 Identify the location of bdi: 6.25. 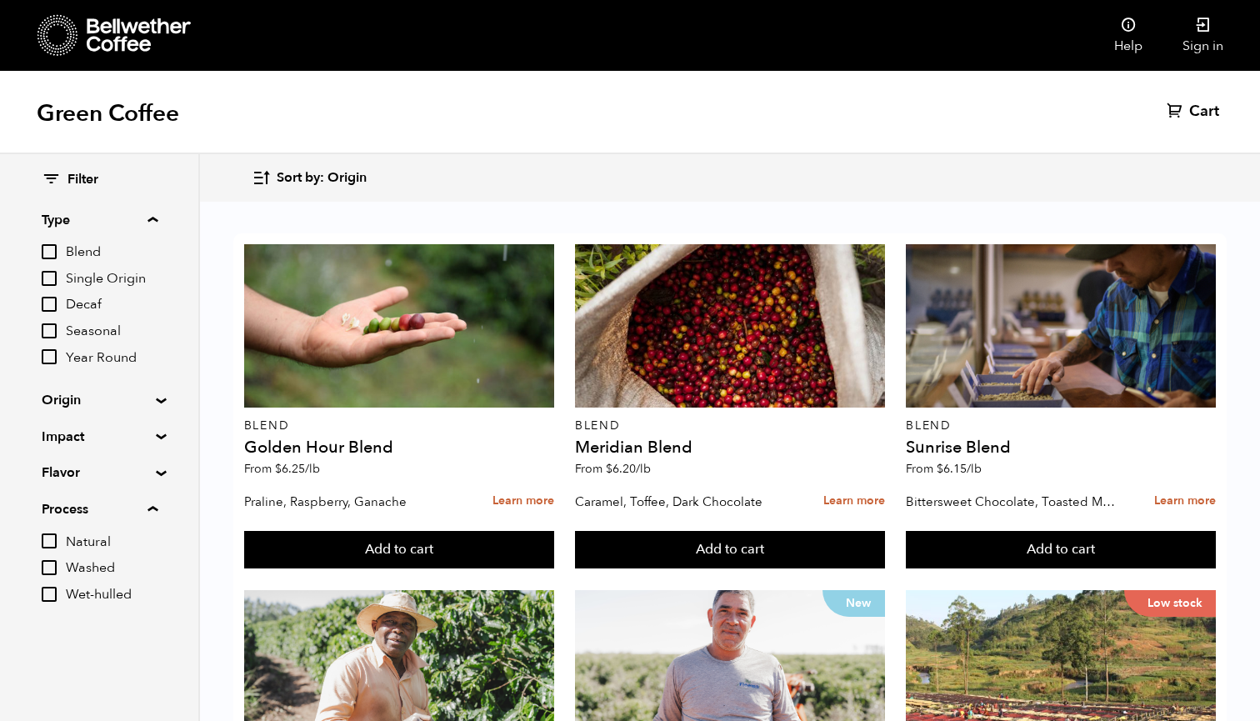
(298, 468).